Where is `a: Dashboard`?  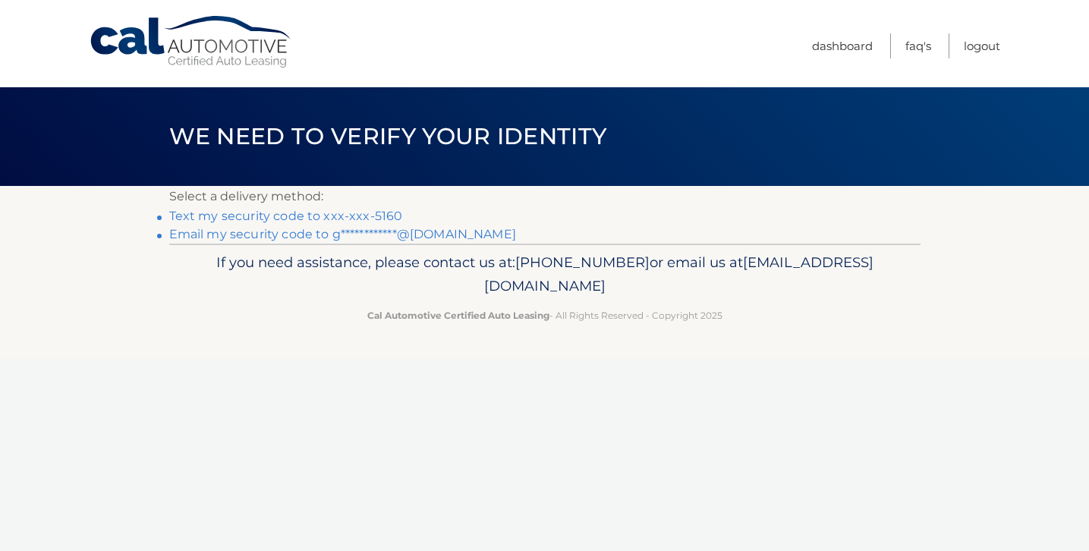 a: Dashboard is located at coordinates (842, 46).